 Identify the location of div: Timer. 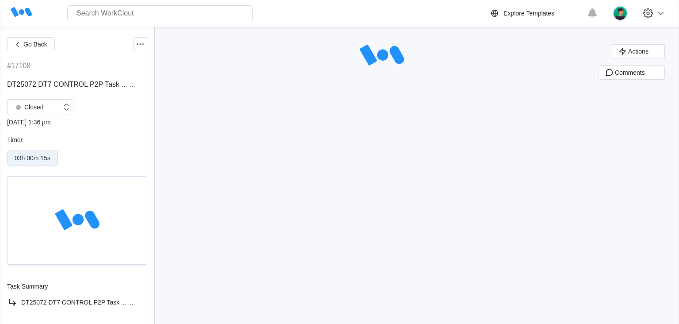
(77, 140).